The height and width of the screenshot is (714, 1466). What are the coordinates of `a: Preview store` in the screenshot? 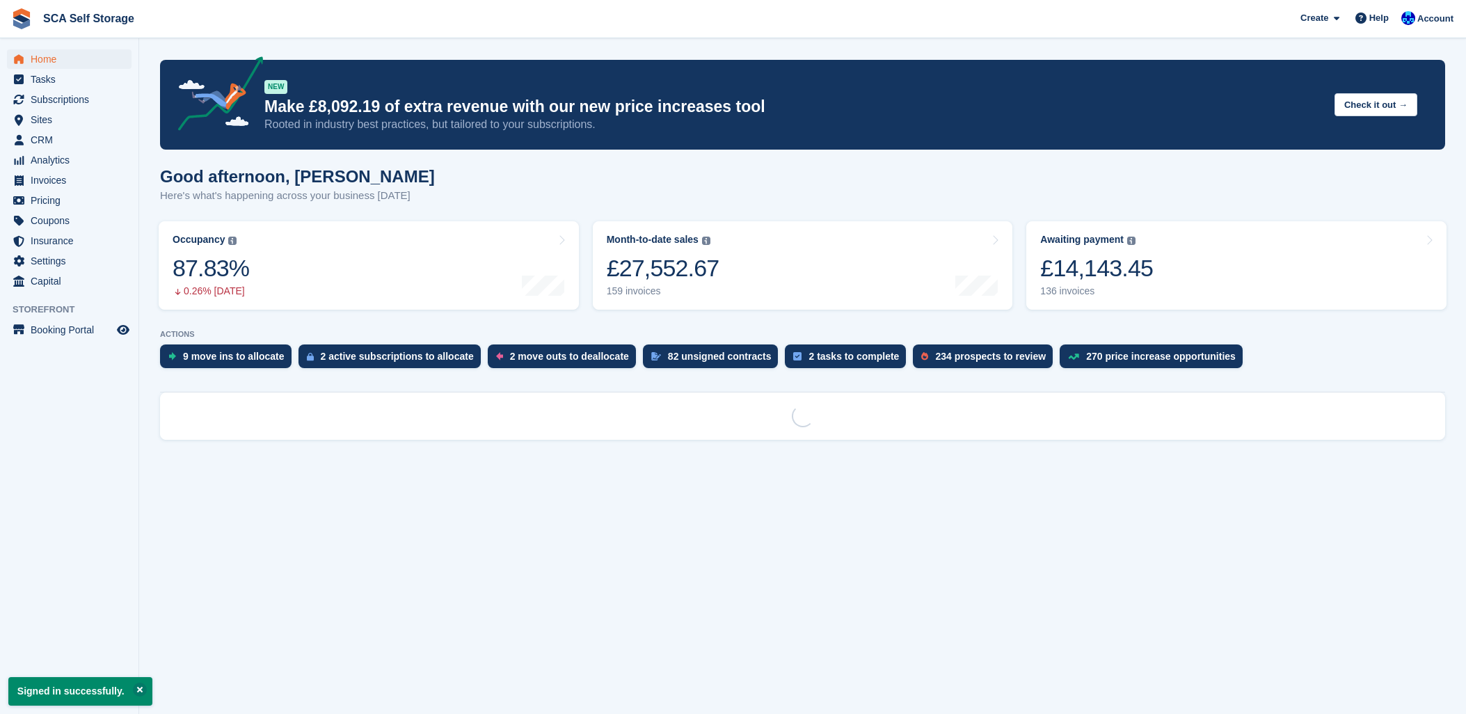 It's located at (123, 330).